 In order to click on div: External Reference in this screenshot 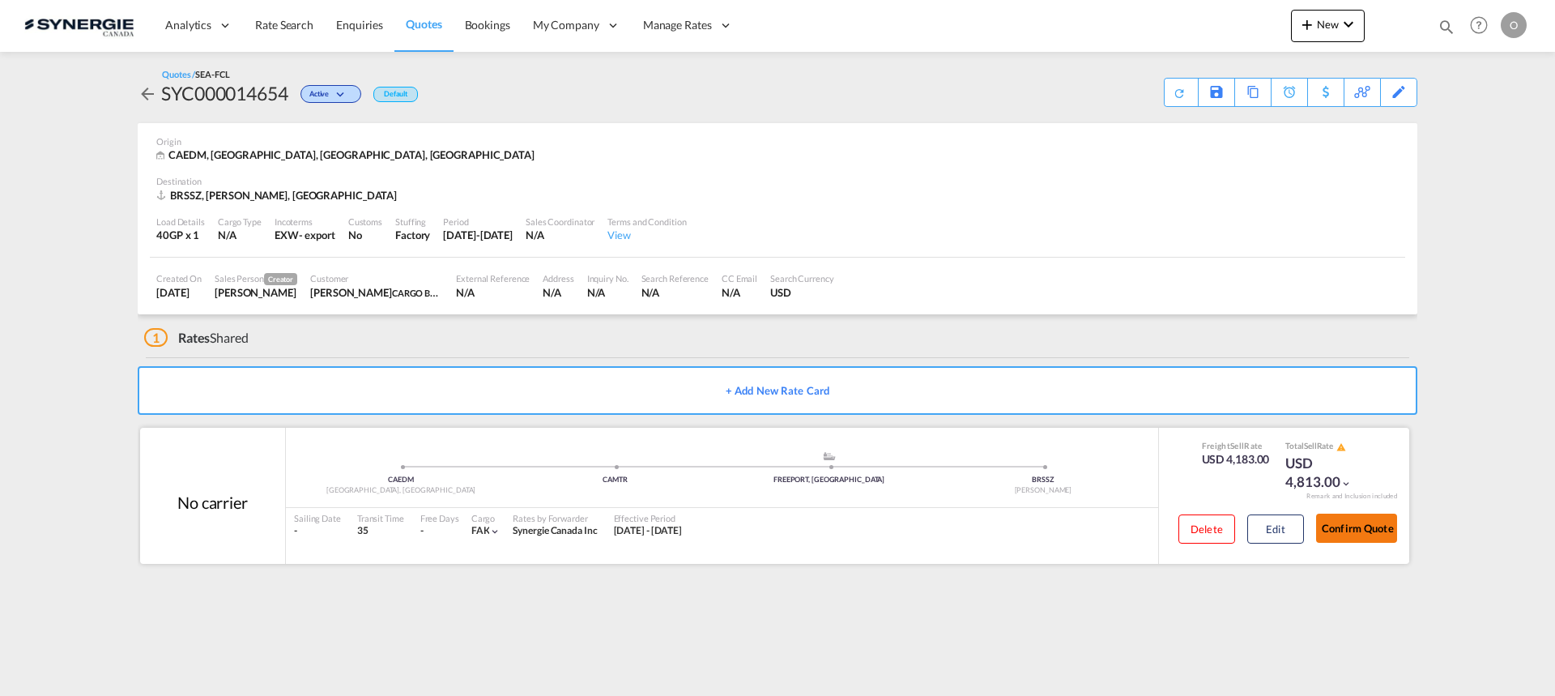, I will do `click(492, 278)`.